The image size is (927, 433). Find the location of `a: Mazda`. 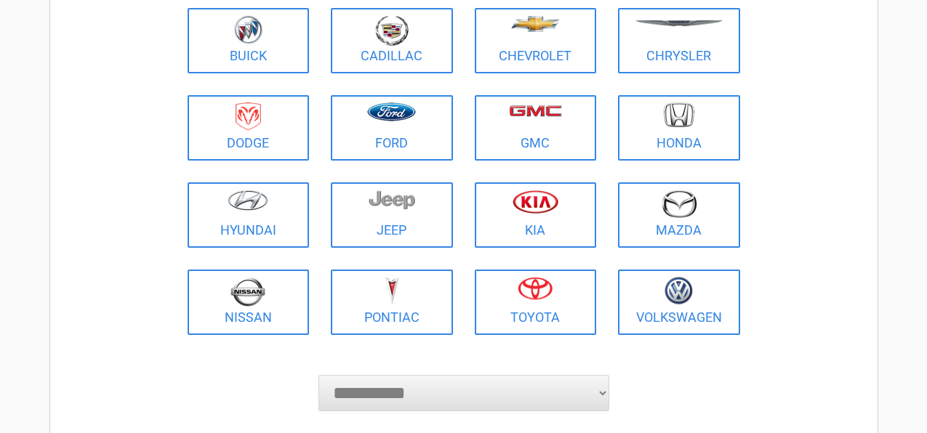

a: Mazda is located at coordinates (679, 215).